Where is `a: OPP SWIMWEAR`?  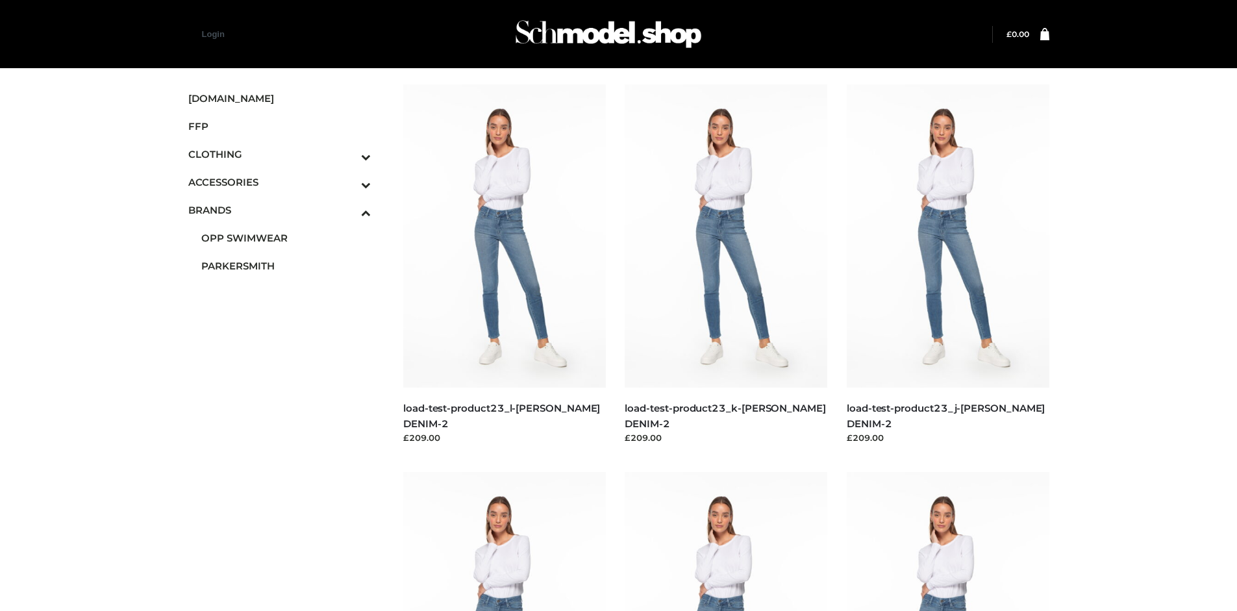 a: OPP SWIMWEAR is located at coordinates (286, 238).